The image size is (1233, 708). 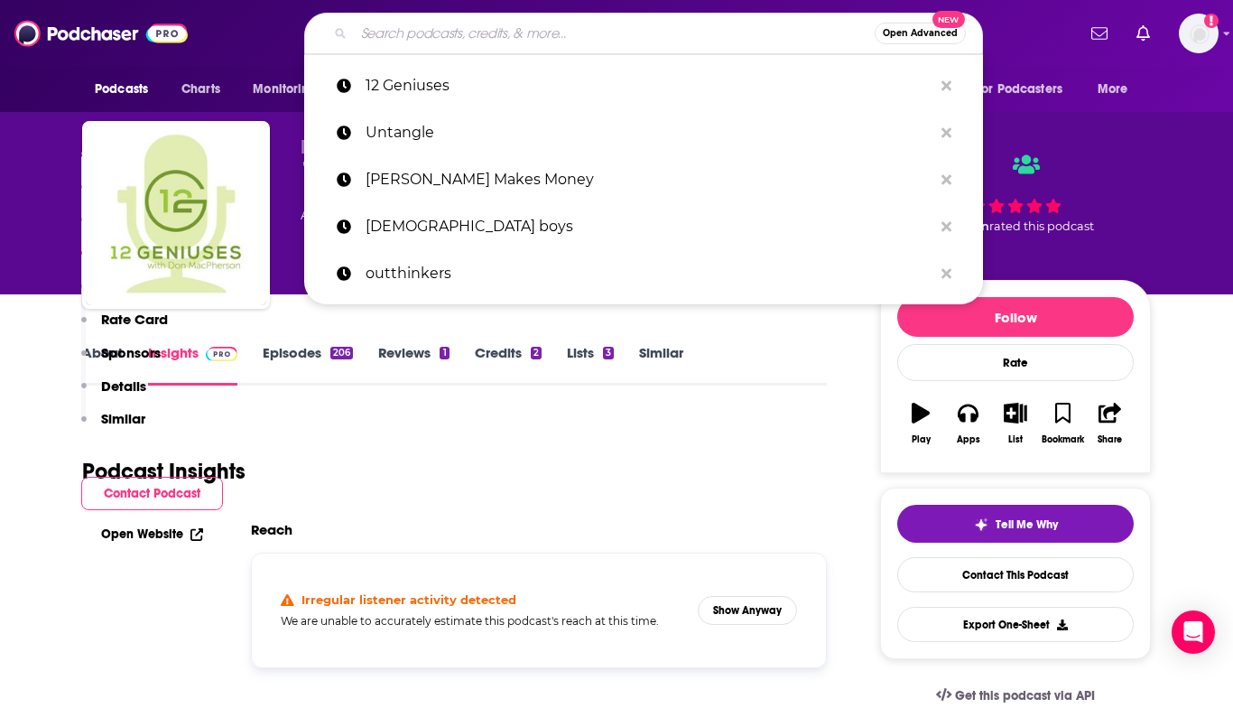 I want to click on a: Contact This Podcast, so click(x=1015, y=574).